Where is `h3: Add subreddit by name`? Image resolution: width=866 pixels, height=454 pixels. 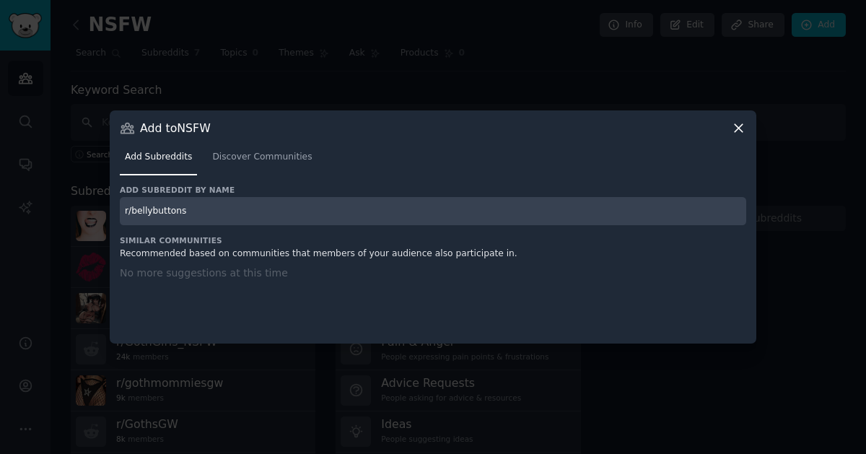
h3: Add subreddit by name is located at coordinates (433, 190).